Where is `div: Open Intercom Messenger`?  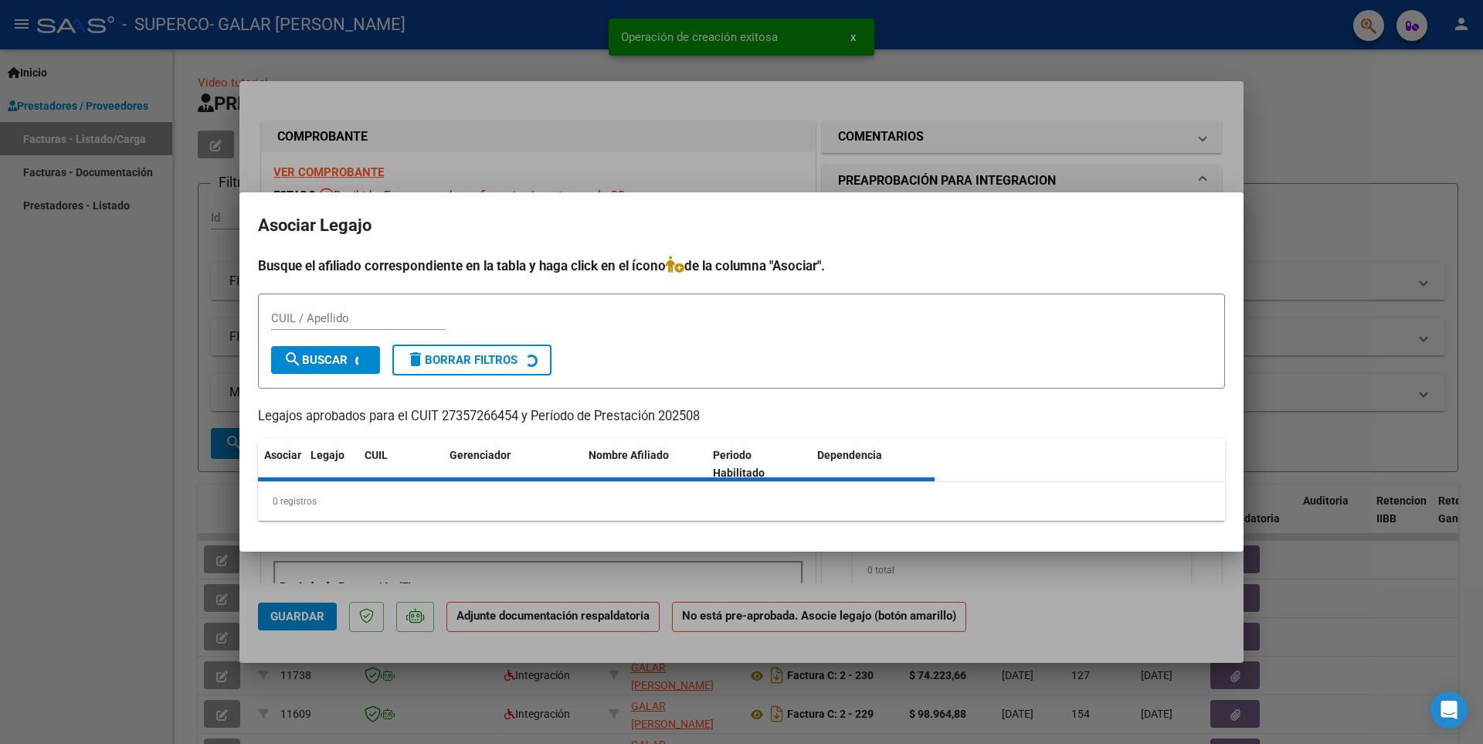
div: Open Intercom Messenger is located at coordinates (1449, 710).